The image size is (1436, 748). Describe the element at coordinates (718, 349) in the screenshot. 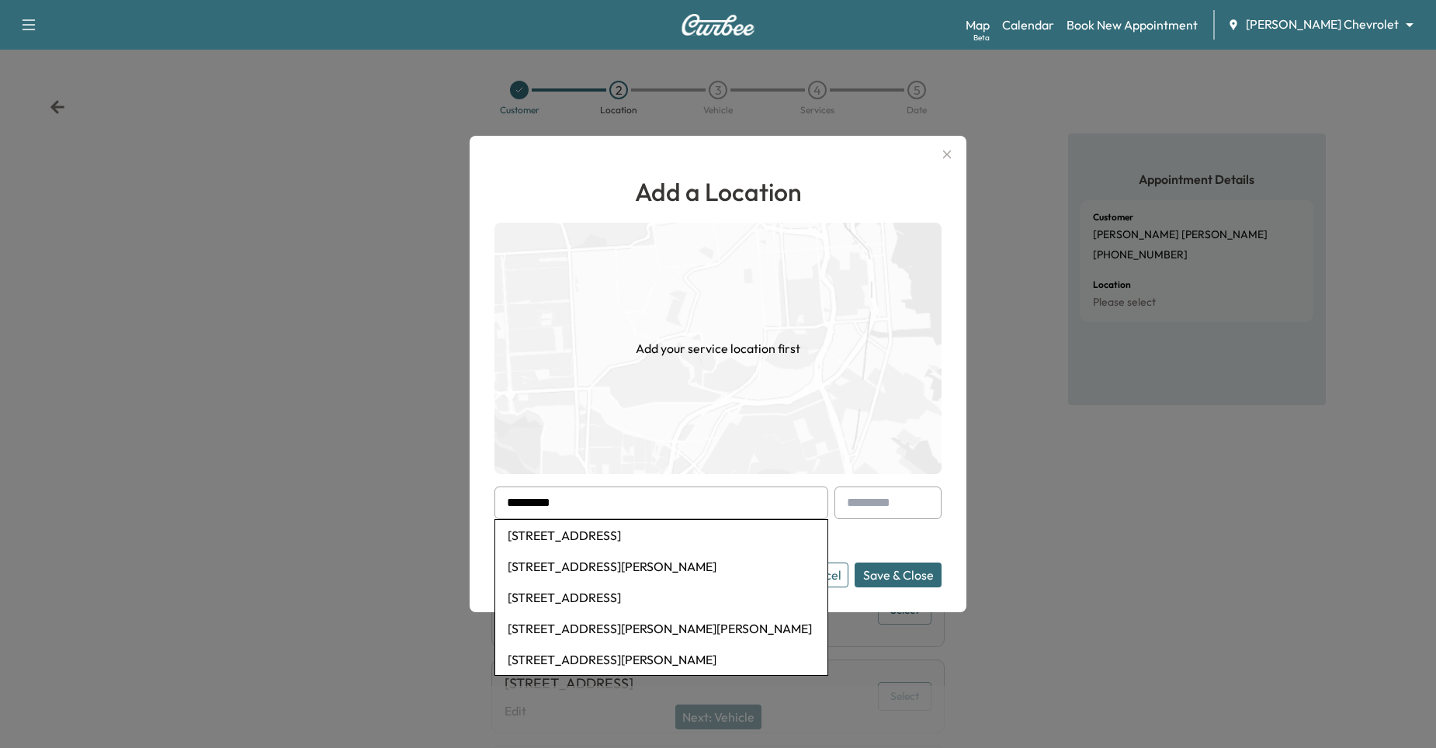

I see `img: empty-map-CL6vilOE.png` at that location.